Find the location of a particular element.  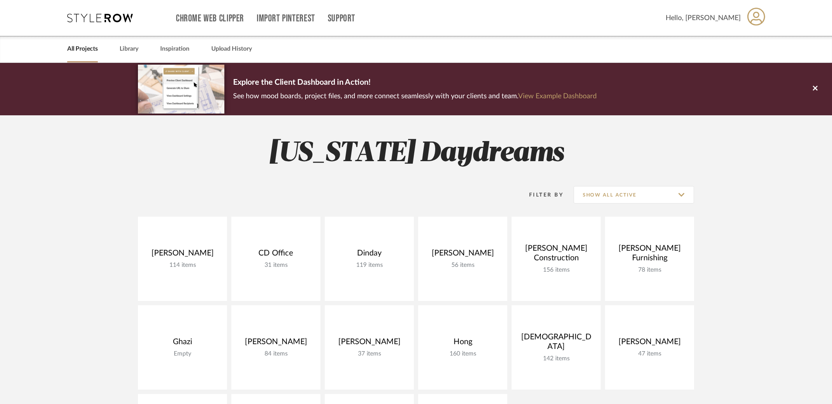

a: All Projects is located at coordinates (82, 49).